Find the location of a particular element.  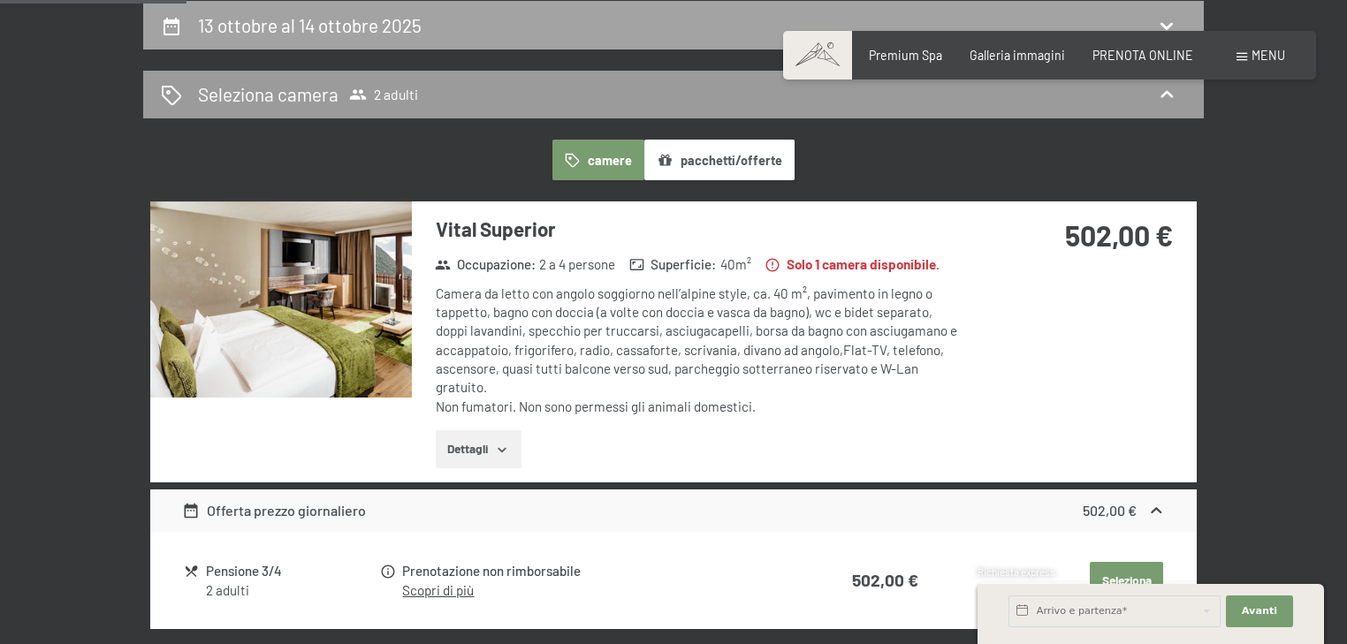

button: pacchetti/offerte is located at coordinates (719, 160).